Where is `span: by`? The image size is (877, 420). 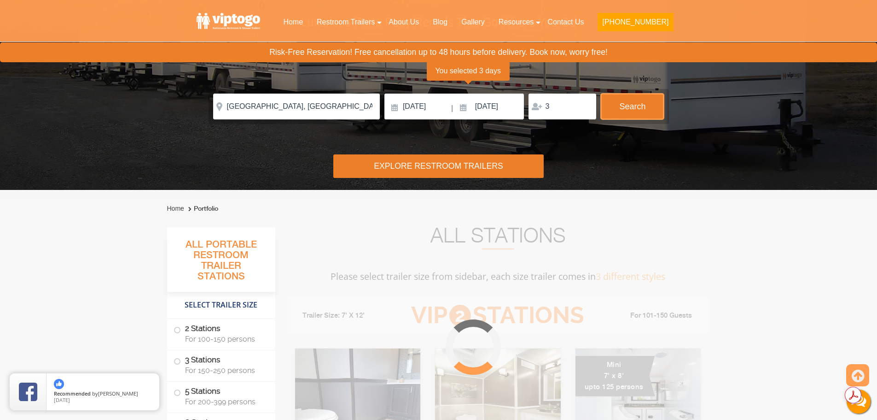 span: by is located at coordinates (103, 394).